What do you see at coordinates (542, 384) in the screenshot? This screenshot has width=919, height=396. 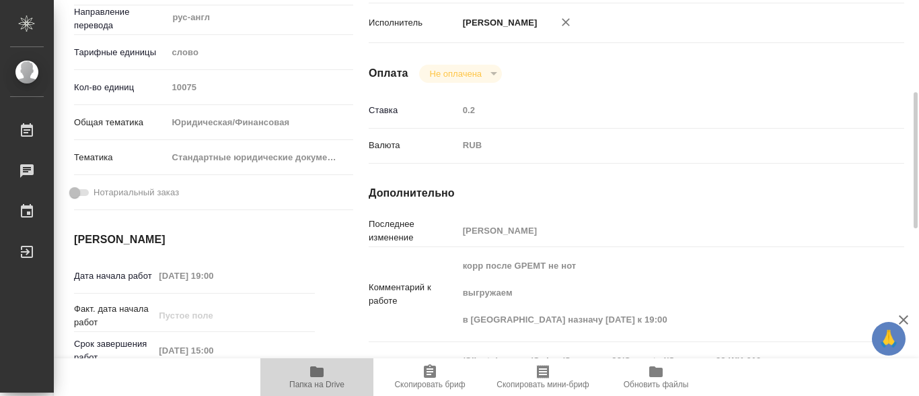 I see `span: Скопировать мини-бриф` at bounding box center [542, 384].